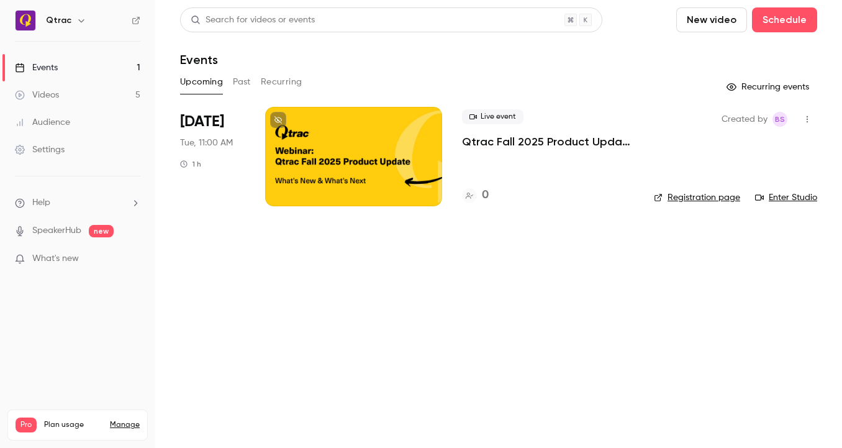 The height and width of the screenshot is (448, 842). What do you see at coordinates (212, 156) in the screenshot?
I see `div: Sep 16 Tue, 11:00 AM (America/Los Angeles)` at bounding box center [212, 156].